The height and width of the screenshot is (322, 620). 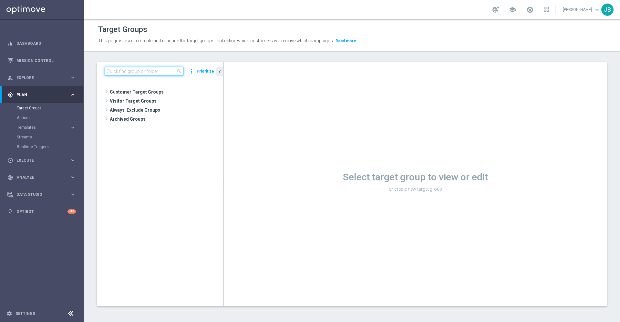 I want to click on div: lightbulb Optibot +10, so click(x=42, y=212).